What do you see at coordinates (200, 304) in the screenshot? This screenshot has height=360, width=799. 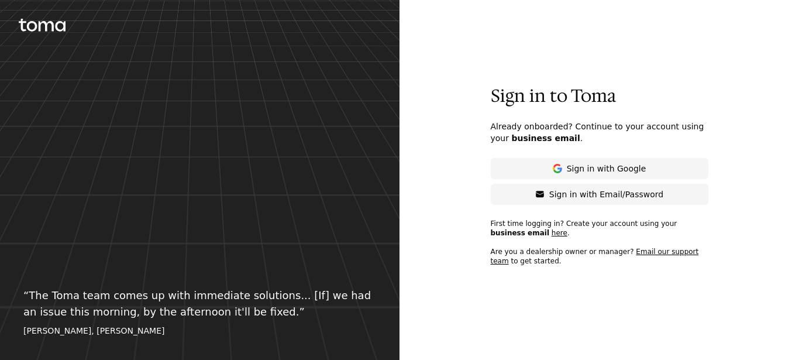 I see `p: “ The Toma team comes up with immediate solutions... [If] we had an issue this morning, by the af...` at bounding box center [200, 304].